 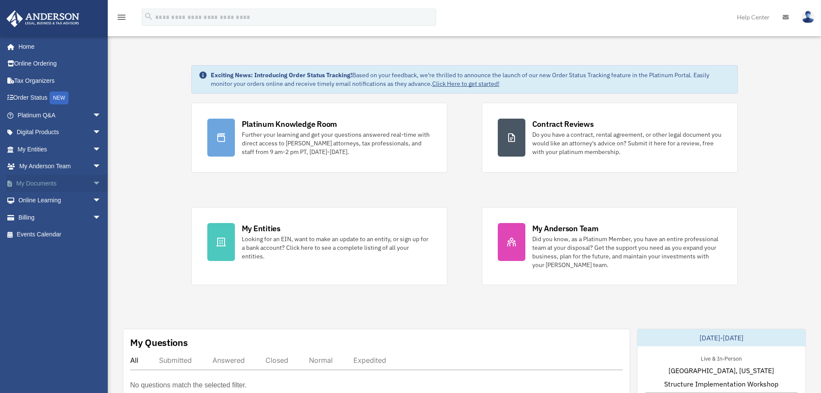 What do you see at coordinates (627, 143) in the screenshot?
I see `div: Do you have a contract, rental agreement, or other legal document you would like an attorney's ad...` at bounding box center [627, 143].